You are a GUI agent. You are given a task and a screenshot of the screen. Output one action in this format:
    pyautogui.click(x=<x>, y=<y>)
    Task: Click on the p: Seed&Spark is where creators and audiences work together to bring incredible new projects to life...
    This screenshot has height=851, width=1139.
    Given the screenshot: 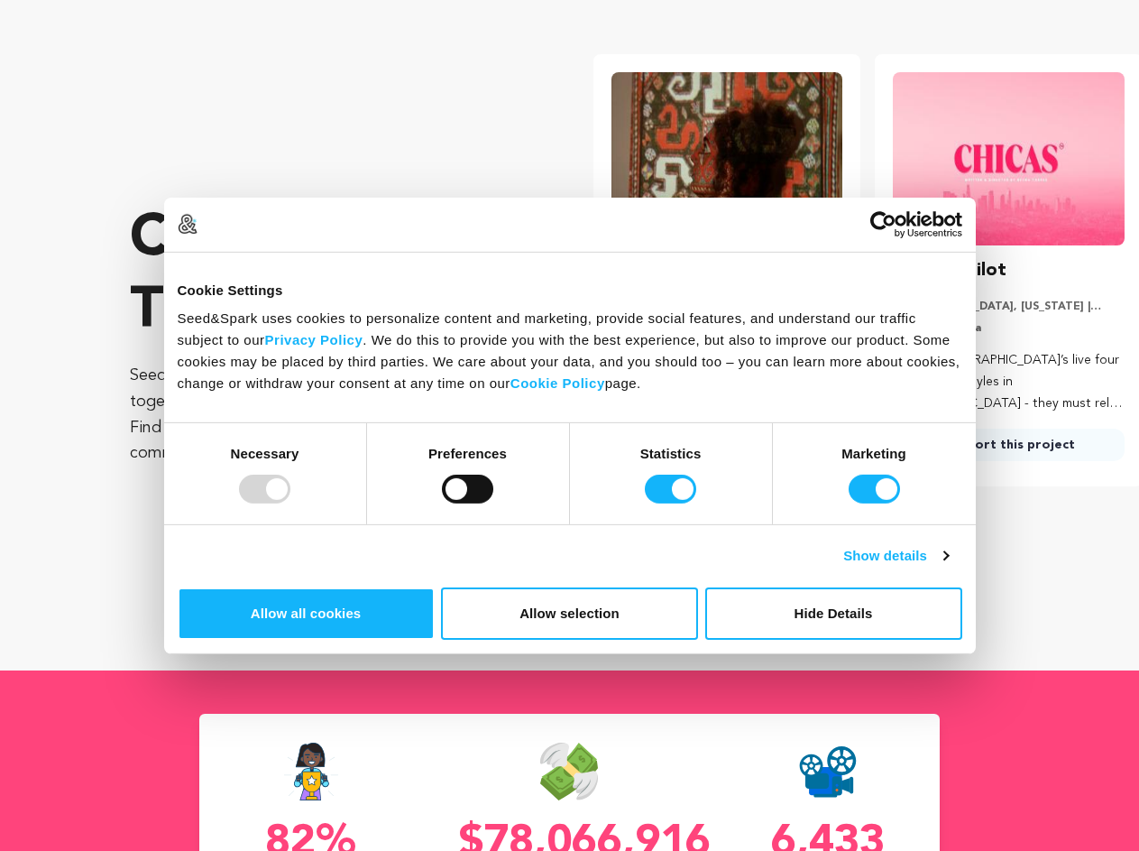 What is the action you would take?
    pyautogui.click(x=326, y=414)
    